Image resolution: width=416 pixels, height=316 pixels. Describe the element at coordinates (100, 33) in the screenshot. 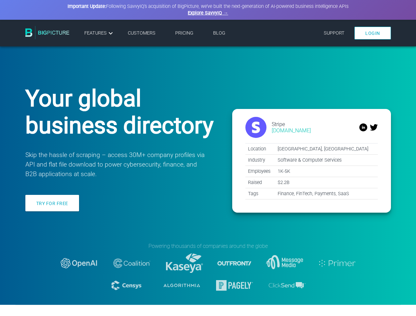

I see `a: Features` at that location.